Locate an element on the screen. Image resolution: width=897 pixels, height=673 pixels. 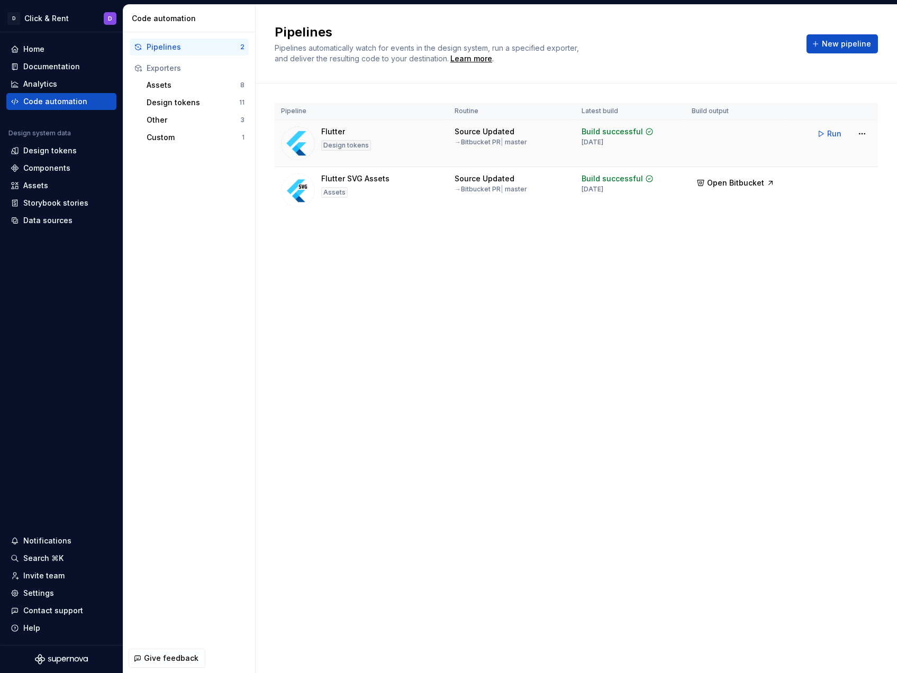
div: Components is located at coordinates (47, 168).